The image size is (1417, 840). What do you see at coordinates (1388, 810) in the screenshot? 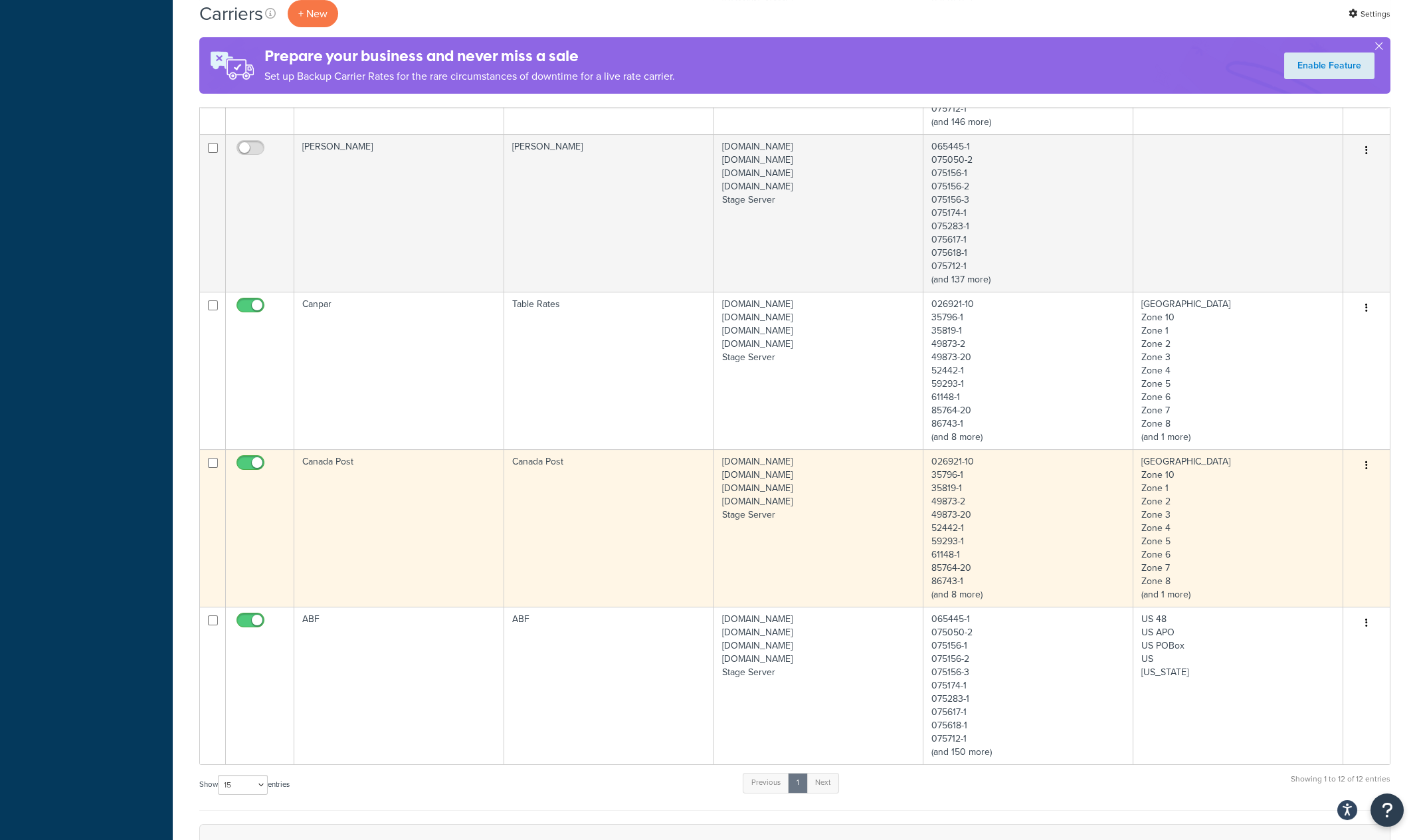
I see `button: Open Resource Center` at bounding box center [1388, 810].